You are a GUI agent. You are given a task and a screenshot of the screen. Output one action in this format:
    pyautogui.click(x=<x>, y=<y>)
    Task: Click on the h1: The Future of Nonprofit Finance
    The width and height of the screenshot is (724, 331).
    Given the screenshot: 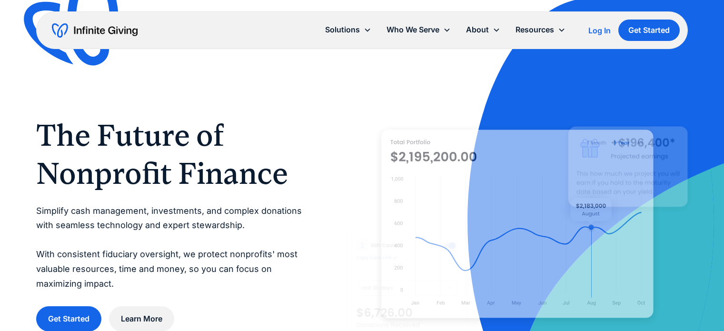 What is the action you would take?
    pyautogui.click(x=172, y=154)
    